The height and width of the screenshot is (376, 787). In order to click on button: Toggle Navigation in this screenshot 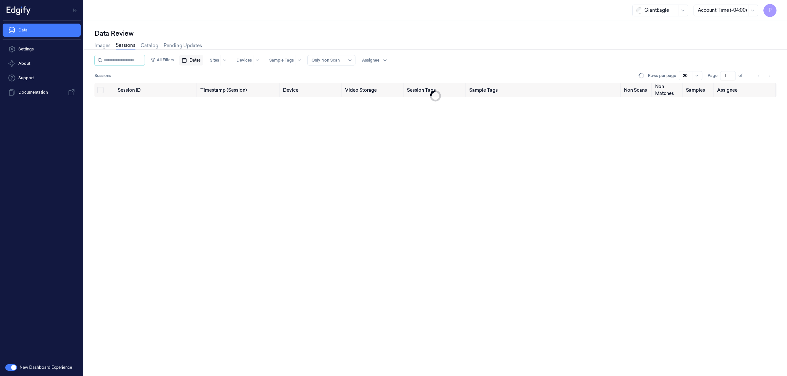, I will do `click(75, 10)`.